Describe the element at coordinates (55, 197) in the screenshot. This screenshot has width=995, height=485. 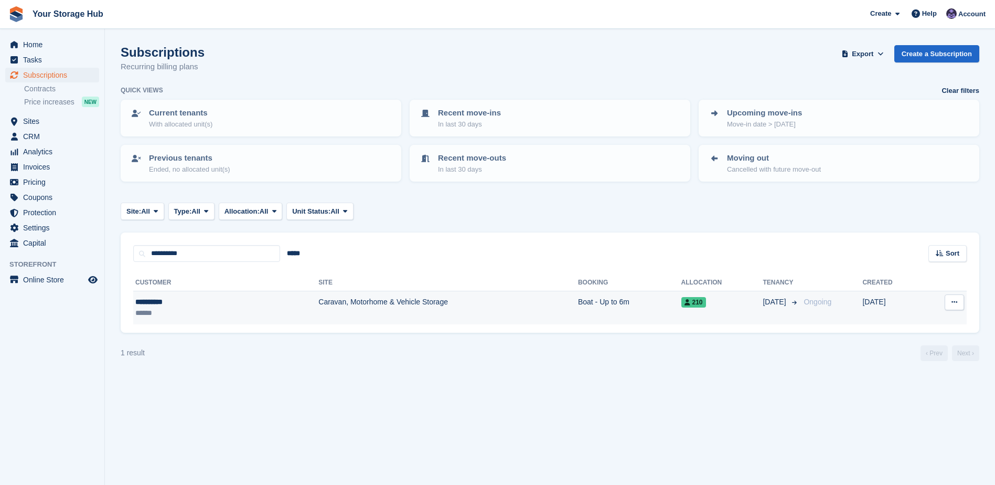
I see `span: Coupons` at that location.